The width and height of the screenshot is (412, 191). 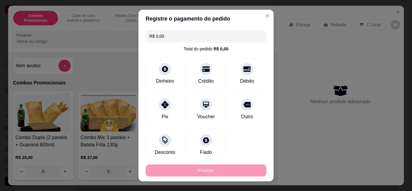 I want to click on div: R$ 0,00, so click(x=221, y=49).